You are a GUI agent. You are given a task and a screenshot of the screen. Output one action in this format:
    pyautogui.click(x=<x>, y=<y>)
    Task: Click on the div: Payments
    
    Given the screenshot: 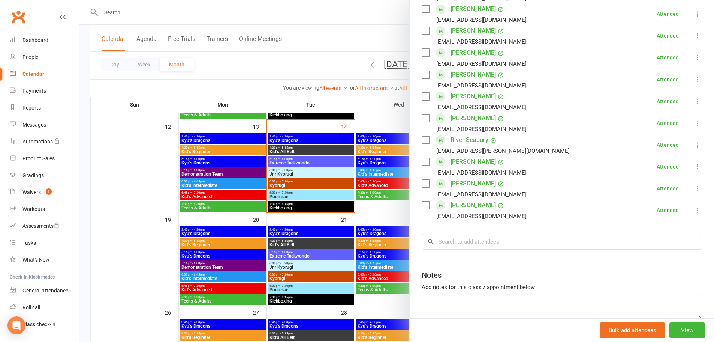 What is the action you would take?
    pyautogui.click(x=34, y=91)
    